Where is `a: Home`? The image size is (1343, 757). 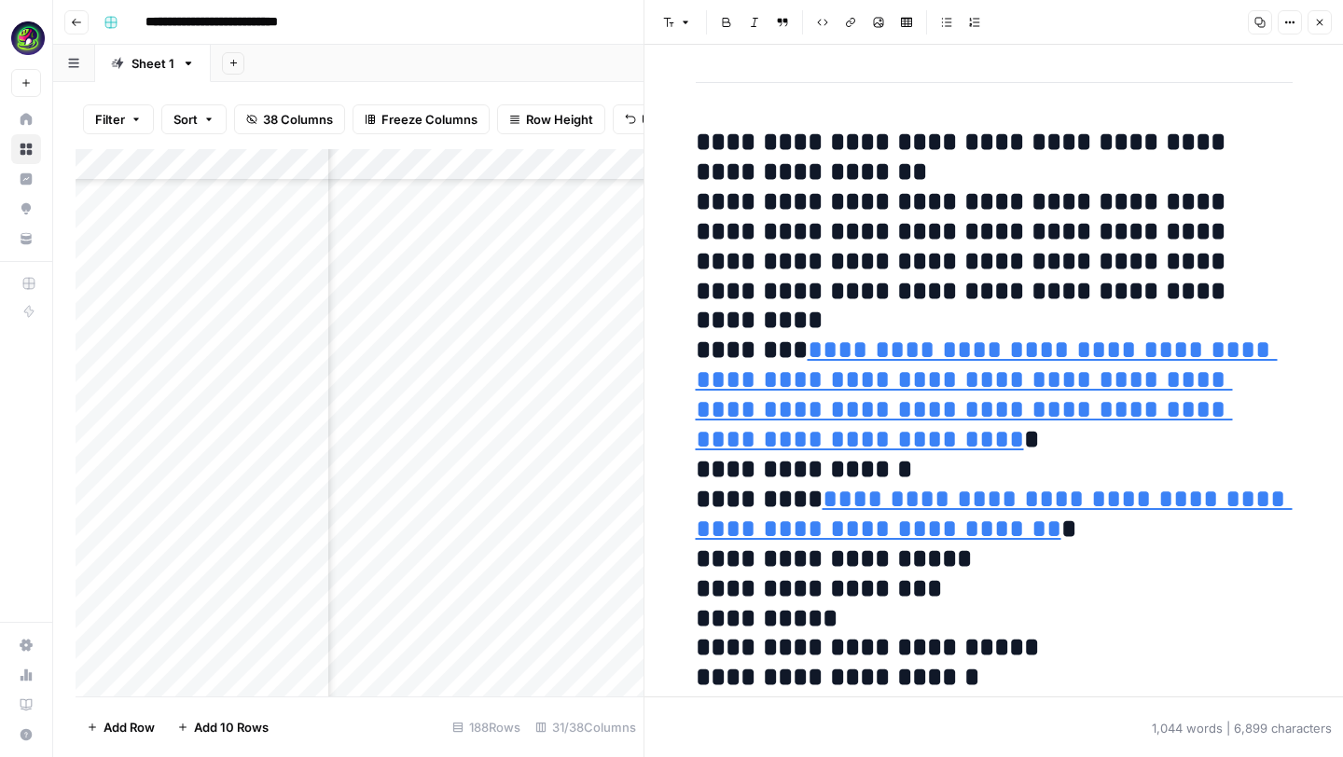
a: Home is located at coordinates (26, 119).